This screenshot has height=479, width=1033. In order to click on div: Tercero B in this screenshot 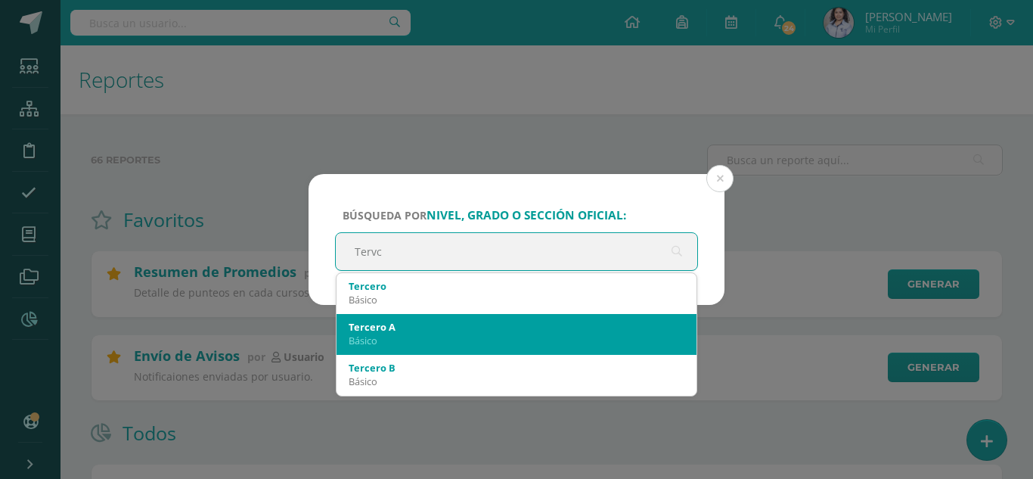, I will do `click(517, 368)`.